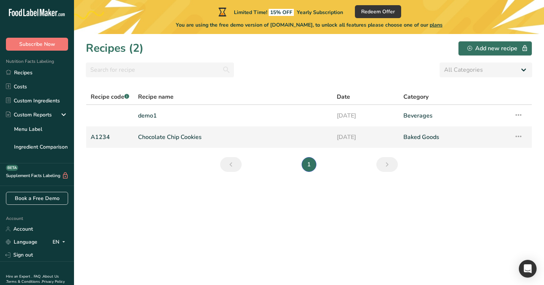  Describe the element at coordinates (495, 48) in the screenshot. I see `div: Add new recipe` at that location.